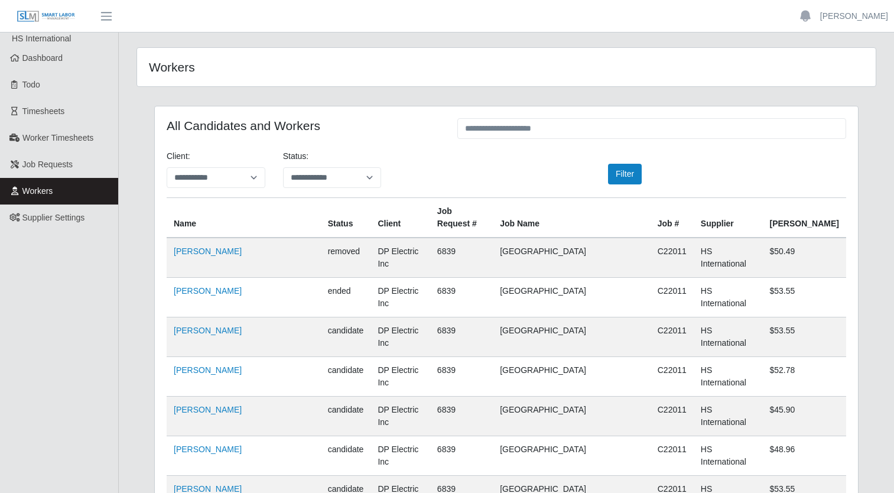 The width and height of the screenshot is (894, 493). What do you see at coordinates (293, 67) in the screenshot?
I see `h4: Workers` at bounding box center [293, 67].